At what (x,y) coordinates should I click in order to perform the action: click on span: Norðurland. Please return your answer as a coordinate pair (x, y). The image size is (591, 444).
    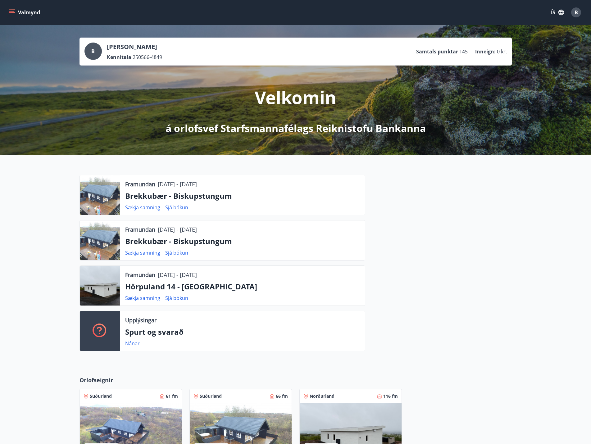
    Looking at the image, I should click on (322, 396).